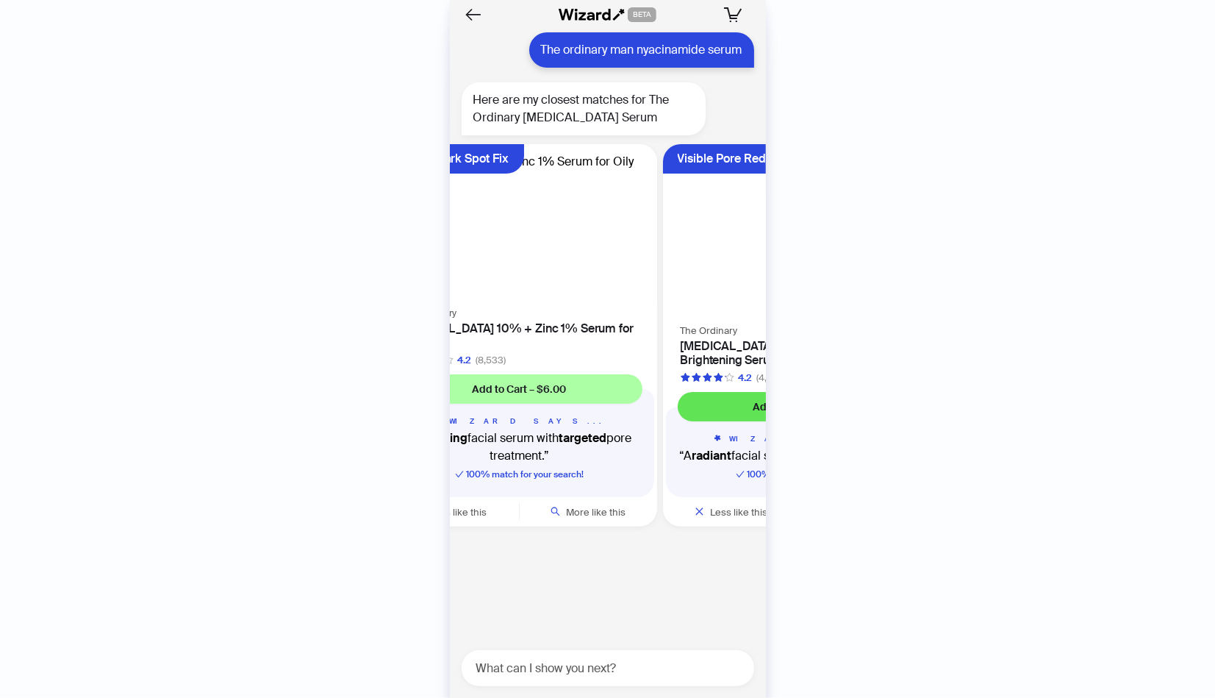  Describe the element at coordinates (739, 159) in the screenshot. I see `div: Visible Pore Reduction` at that location.